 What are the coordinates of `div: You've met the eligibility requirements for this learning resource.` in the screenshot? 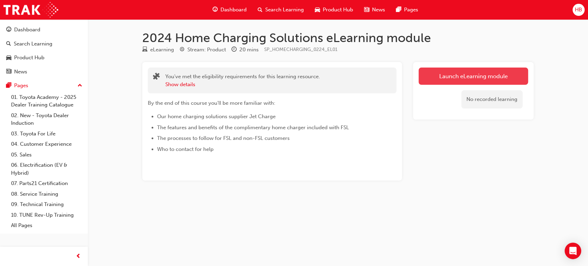 It's located at (243, 80).